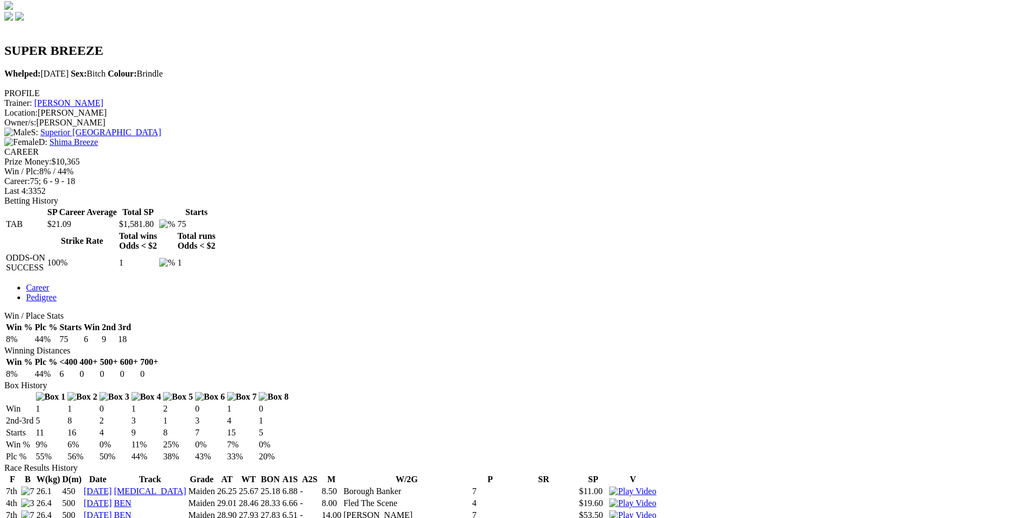  What do you see at coordinates (331, 480) in the screenshot?
I see `th: M` at bounding box center [331, 480].